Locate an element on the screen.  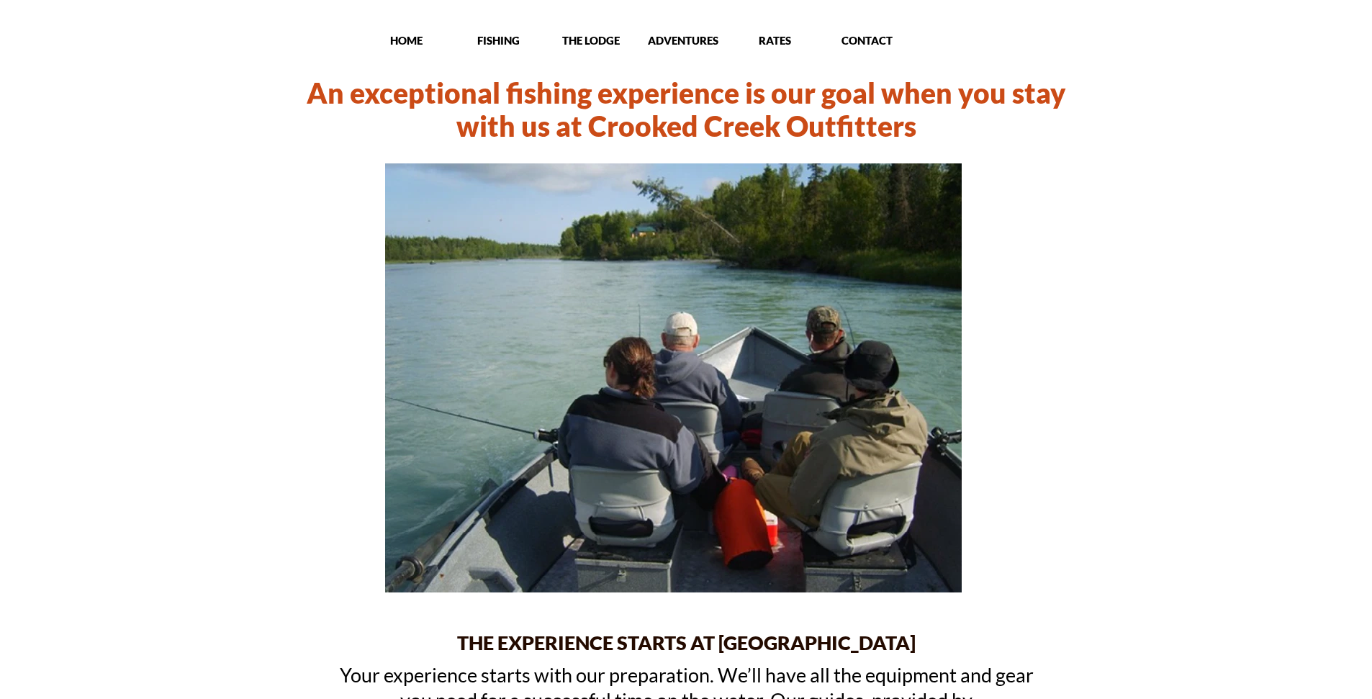
p: CONTACT is located at coordinates (866, 40).